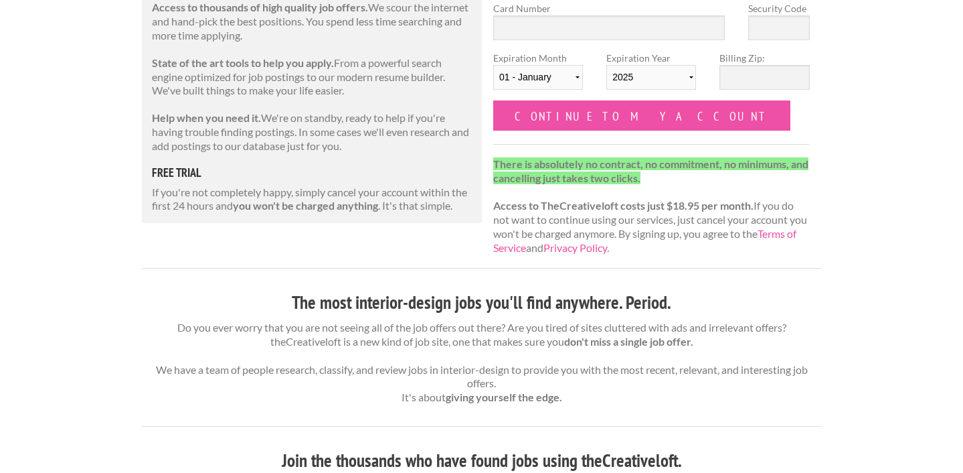 This screenshot has width=963, height=473. What do you see at coordinates (764, 58) in the screenshot?
I see `label: Billing Zip:` at bounding box center [764, 58].